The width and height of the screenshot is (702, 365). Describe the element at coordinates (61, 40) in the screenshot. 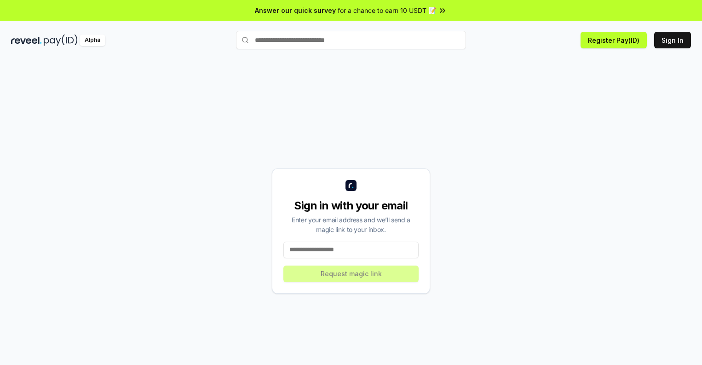

I see `img: pay_id` at that location.